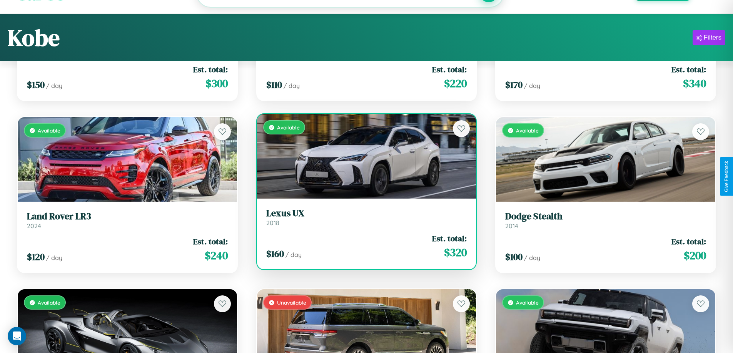 This screenshot has height=353, width=733. Describe the element at coordinates (33, 38) in the screenshot. I see `h1: Kobe` at that location.